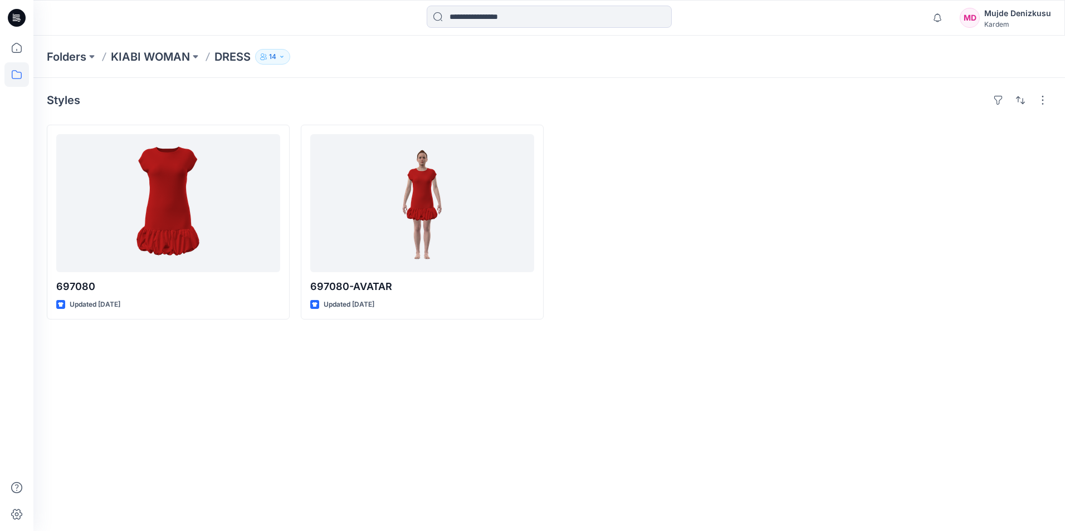 This screenshot has width=1065, height=531. Describe the element at coordinates (66, 57) in the screenshot. I see `p: Folders` at that location.